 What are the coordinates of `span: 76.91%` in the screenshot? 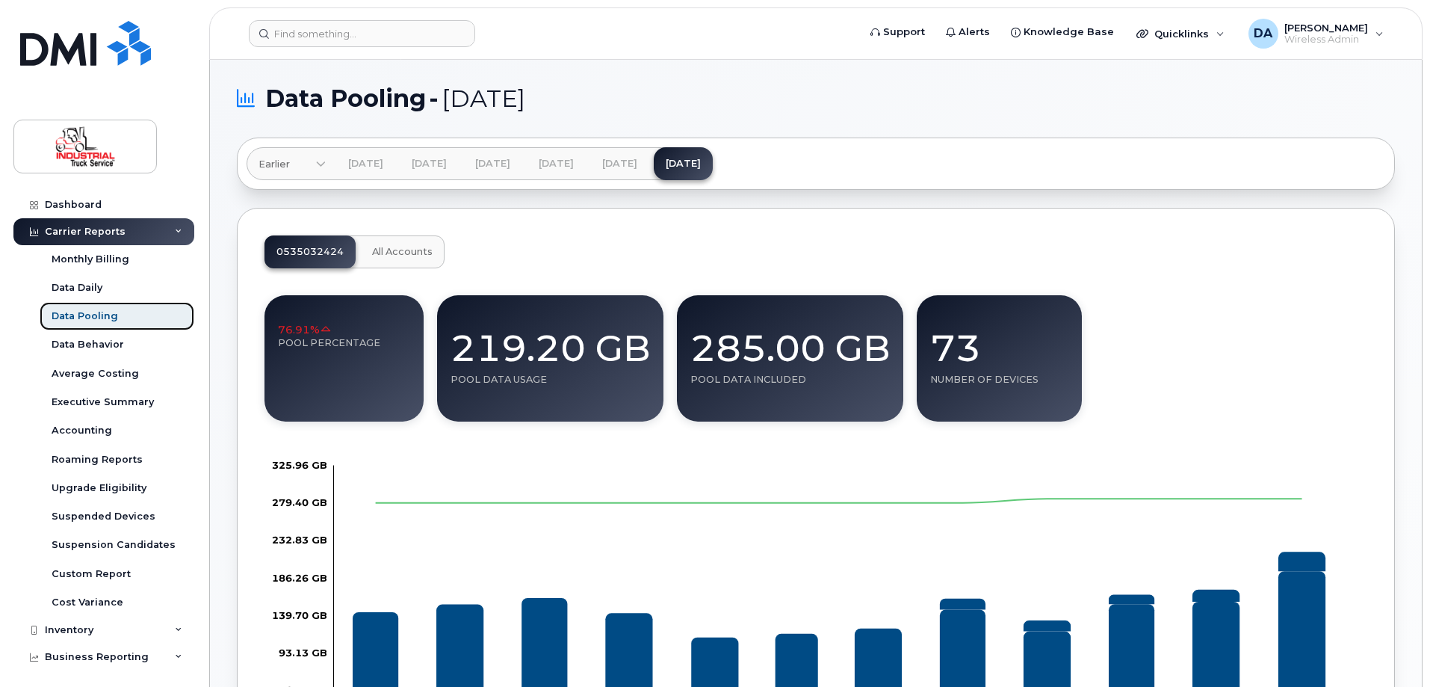 It's located at (305, 330).